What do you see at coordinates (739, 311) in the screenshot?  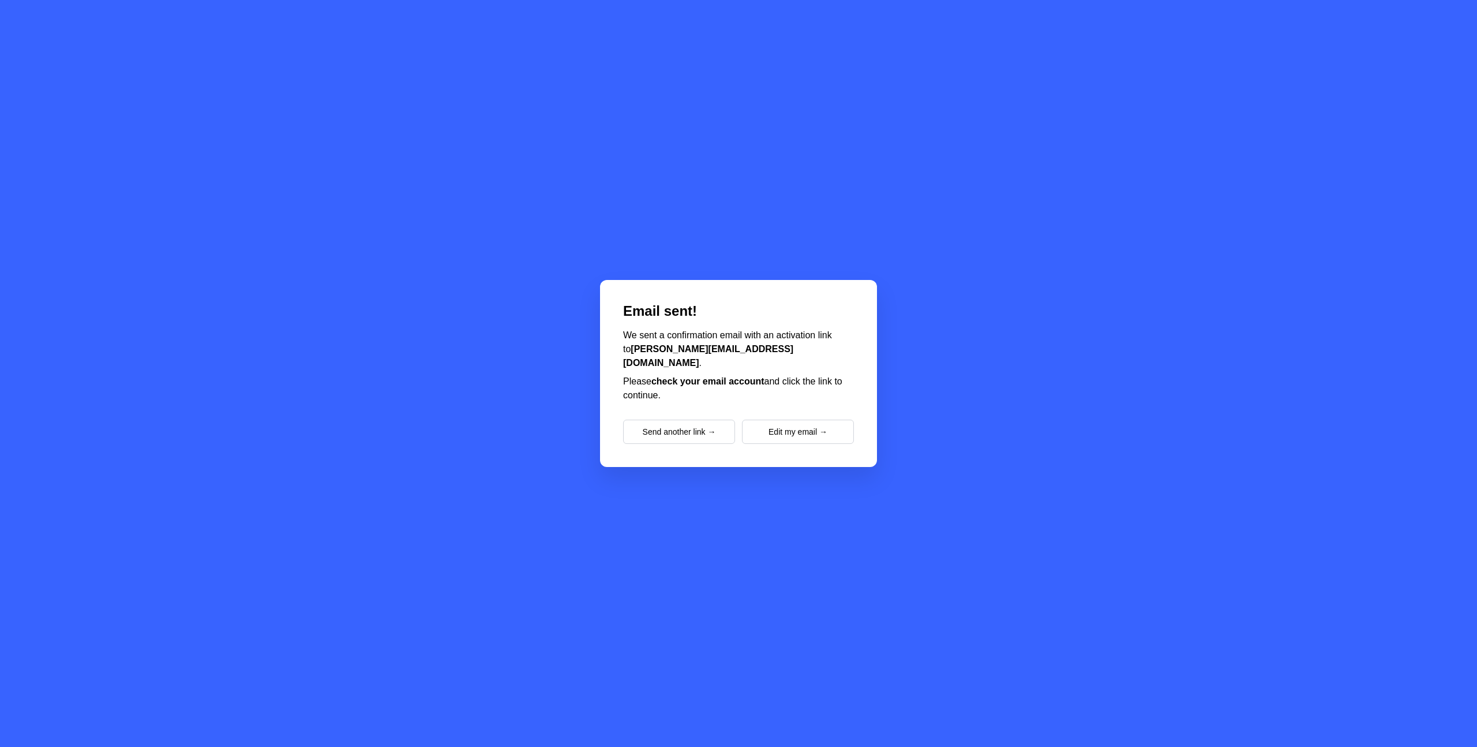 I see `h2: Email sent!` at bounding box center [739, 311].